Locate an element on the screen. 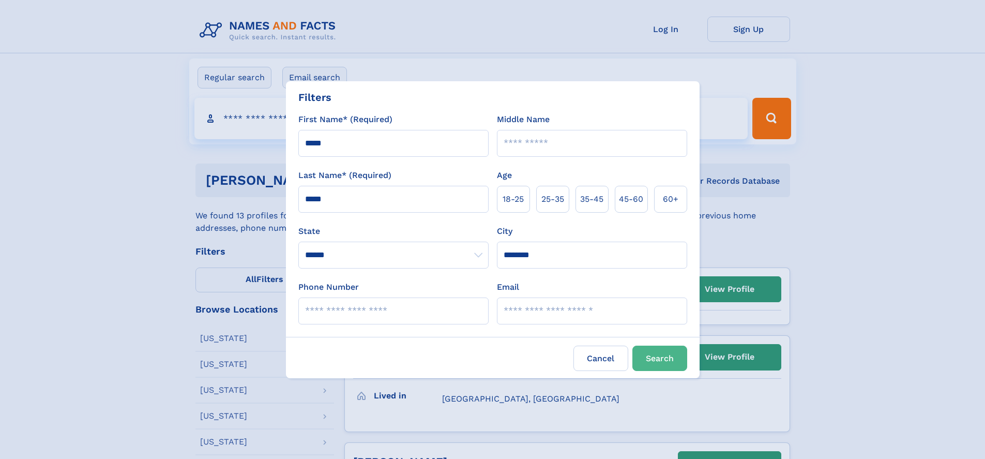 The height and width of the screenshot is (459, 985). span: 60+ is located at coordinates (671, 199).